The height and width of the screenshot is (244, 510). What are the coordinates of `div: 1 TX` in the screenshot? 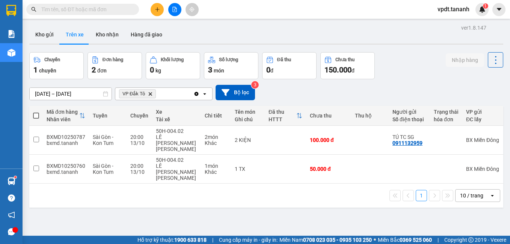 It's located at (248, 169).